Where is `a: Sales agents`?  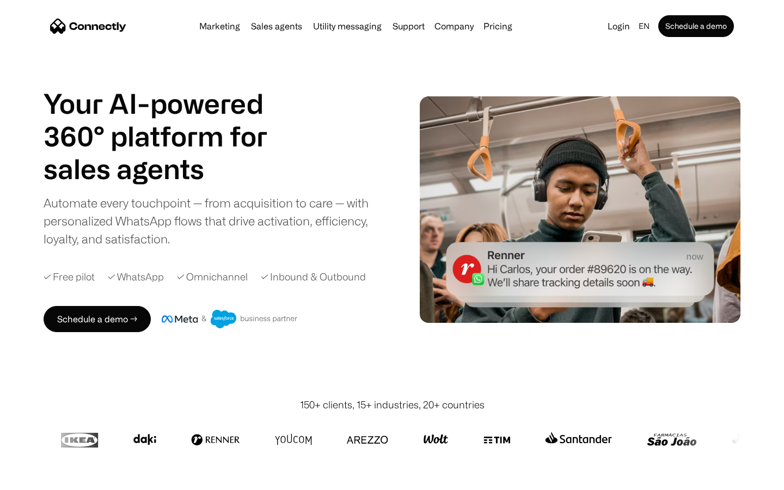 a: Sales agents is located at coordinates (276, 26).